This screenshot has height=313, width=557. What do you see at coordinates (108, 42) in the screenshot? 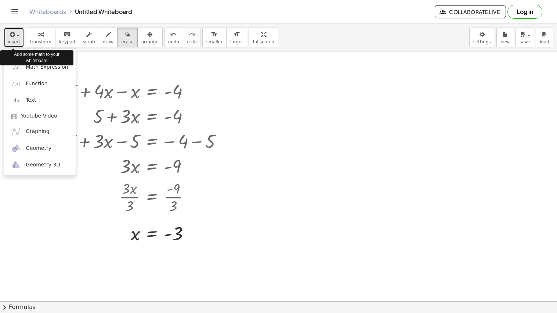
I see `span: draw` at bounding box center [108, 42].